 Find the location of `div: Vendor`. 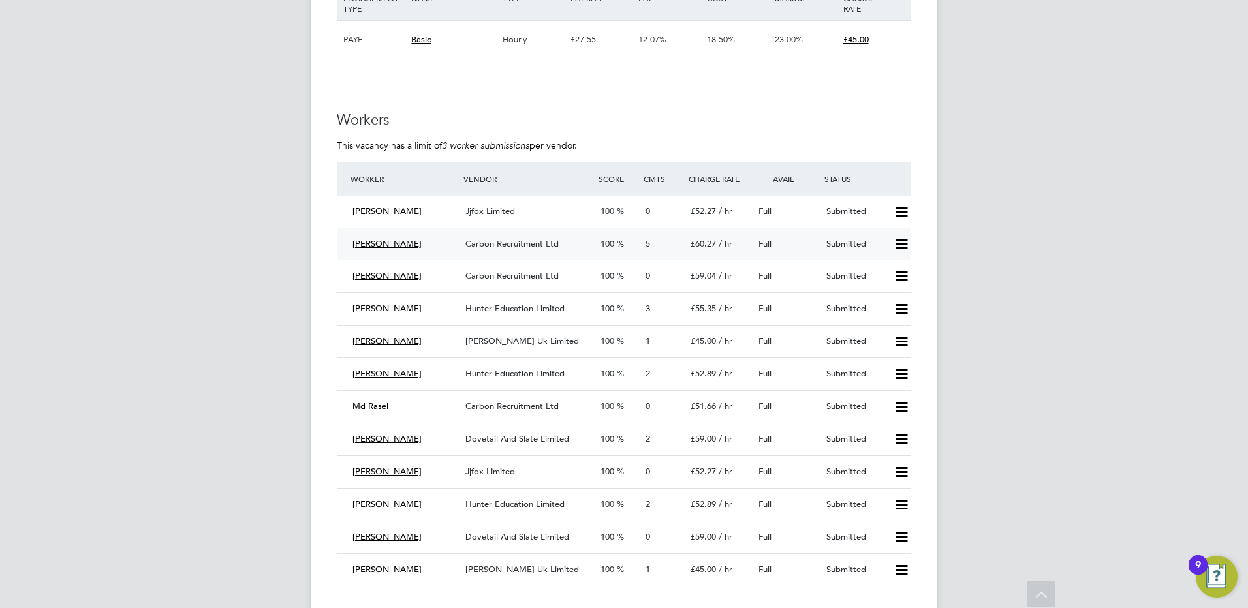

div: Vendor is located at coordinates (527, 179).